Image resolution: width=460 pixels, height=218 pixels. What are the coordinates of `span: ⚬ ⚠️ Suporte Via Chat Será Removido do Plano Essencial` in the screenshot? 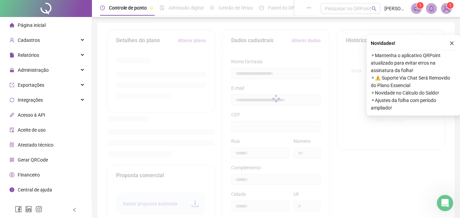 It's located at (413, 82).